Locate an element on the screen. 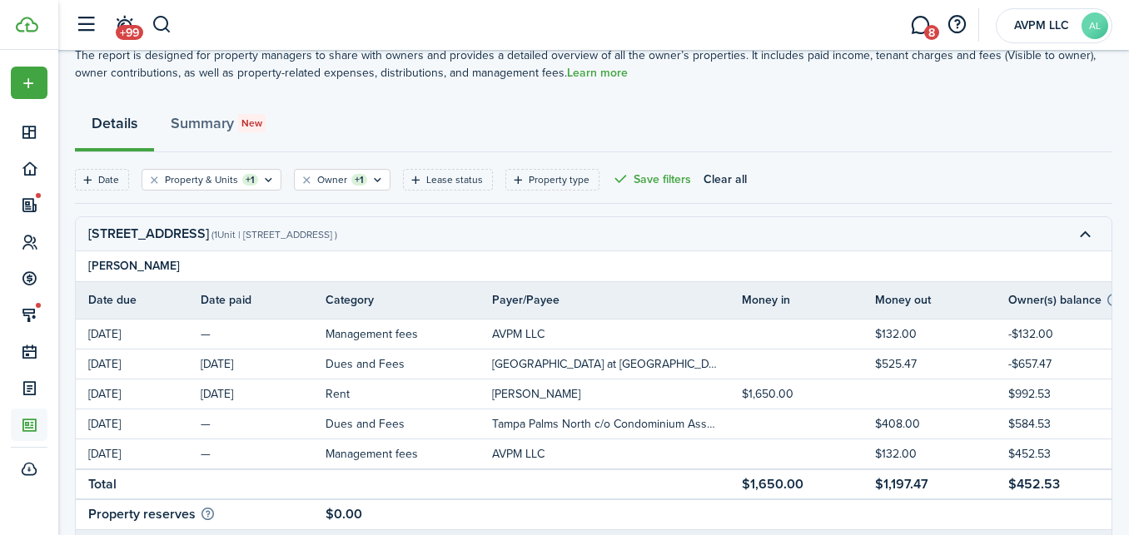 The image size is (1129, 535). td: Rent is located at coordinates (409, 394).